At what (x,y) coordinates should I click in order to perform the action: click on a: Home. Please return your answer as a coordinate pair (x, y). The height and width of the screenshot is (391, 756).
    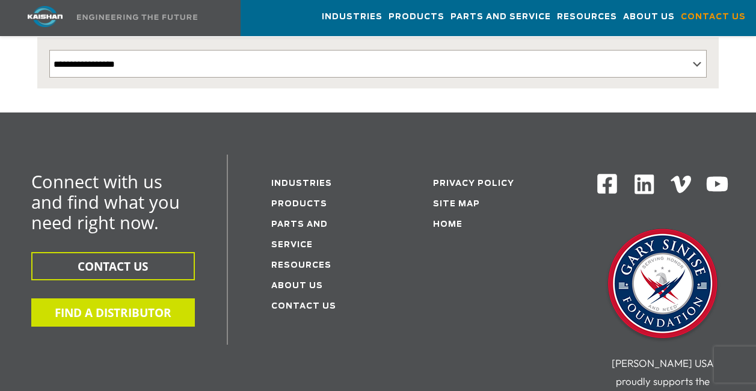
    Looking at the image, I should click on (448, 224).